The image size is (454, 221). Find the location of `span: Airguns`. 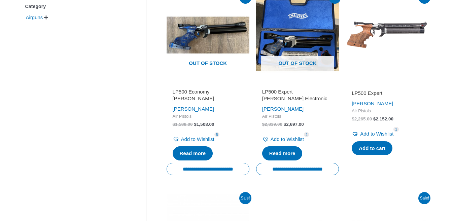

span: Airguns is located at coordinates (34, 18).